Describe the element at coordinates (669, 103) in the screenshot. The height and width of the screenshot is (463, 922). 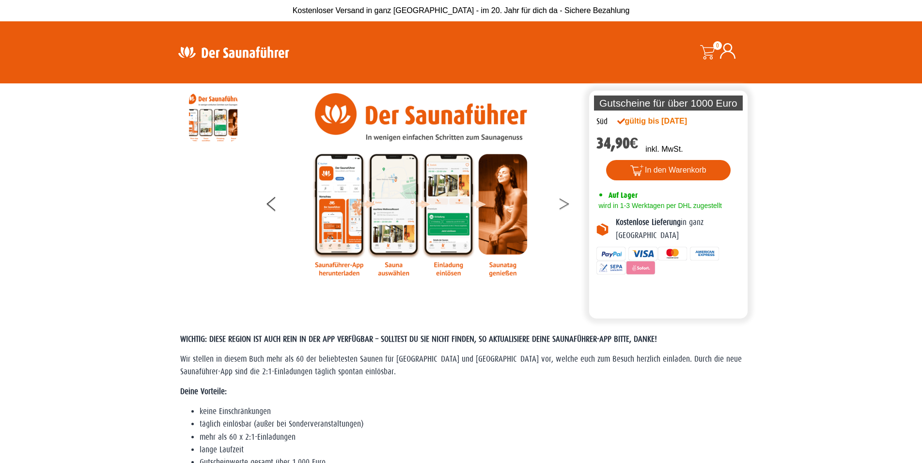
I see `p: Gutscheine für über 1000 Euro` at that location.